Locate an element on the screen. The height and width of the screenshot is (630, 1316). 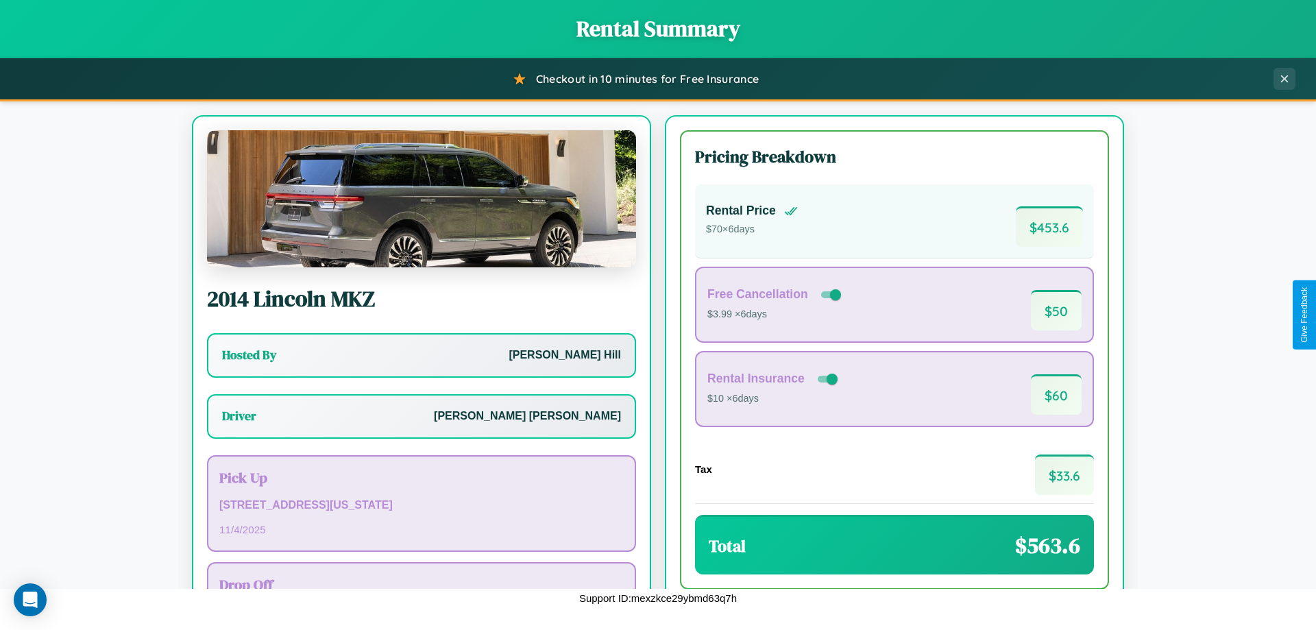
h3: Drop Off is located at coordinates (422, 584).